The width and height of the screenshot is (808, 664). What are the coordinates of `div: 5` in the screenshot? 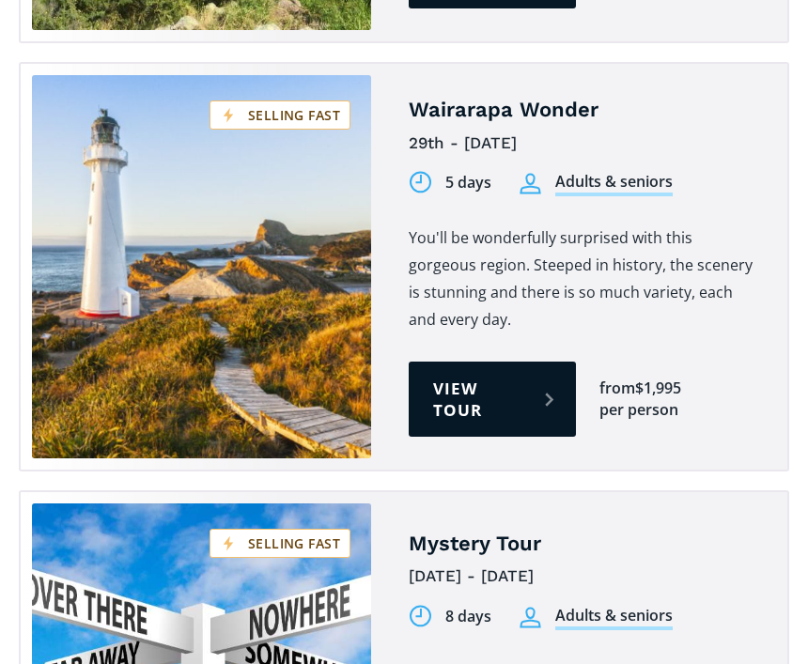 It's located at (449, 182).